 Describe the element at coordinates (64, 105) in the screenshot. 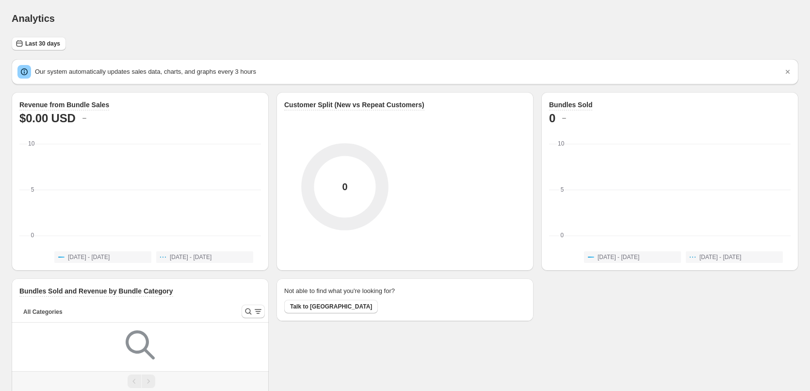

I see `h3: Revenue from Bundle Sales` at that location.